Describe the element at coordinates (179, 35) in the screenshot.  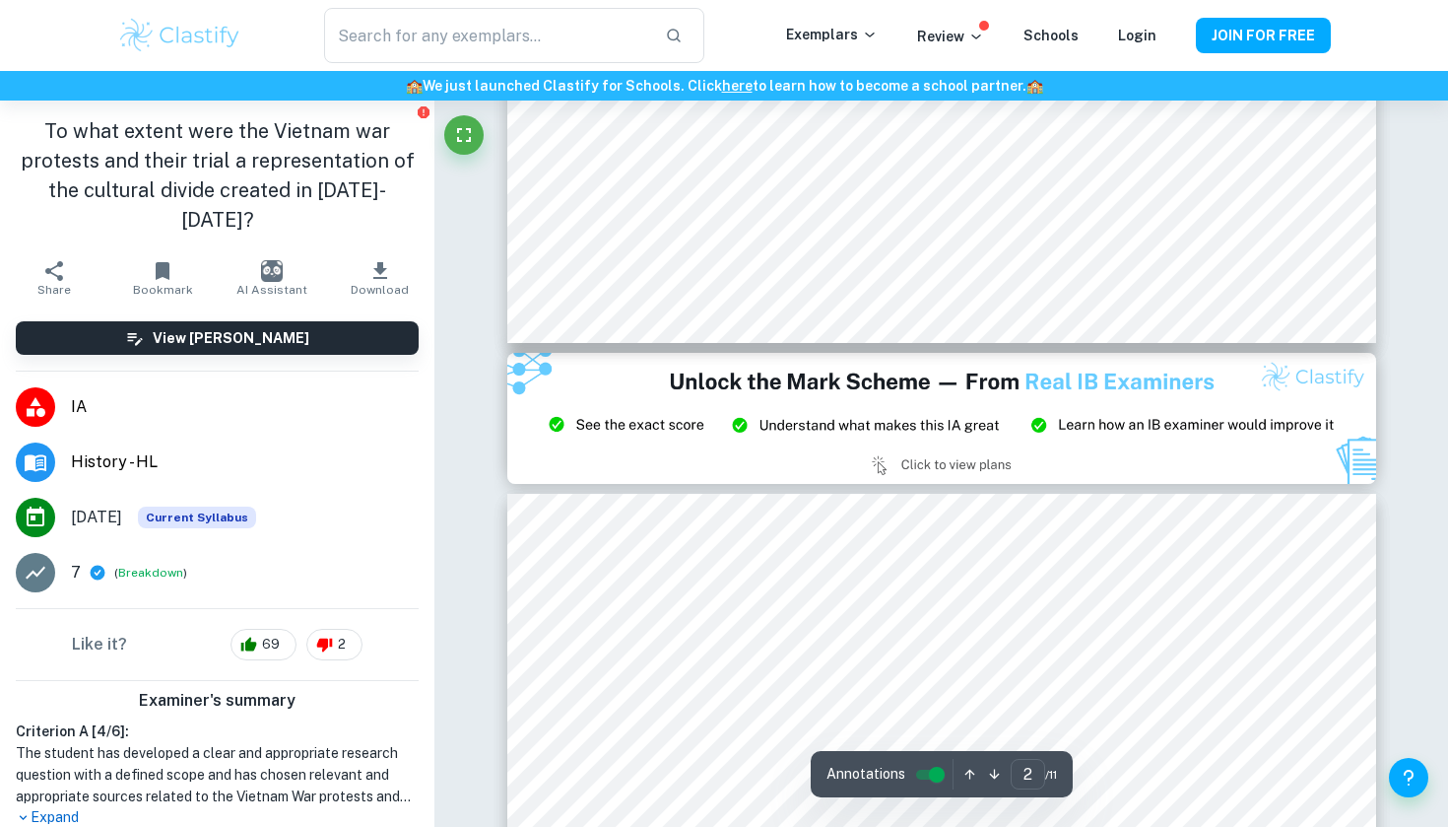
I see `img: Clastify logo` at that location.